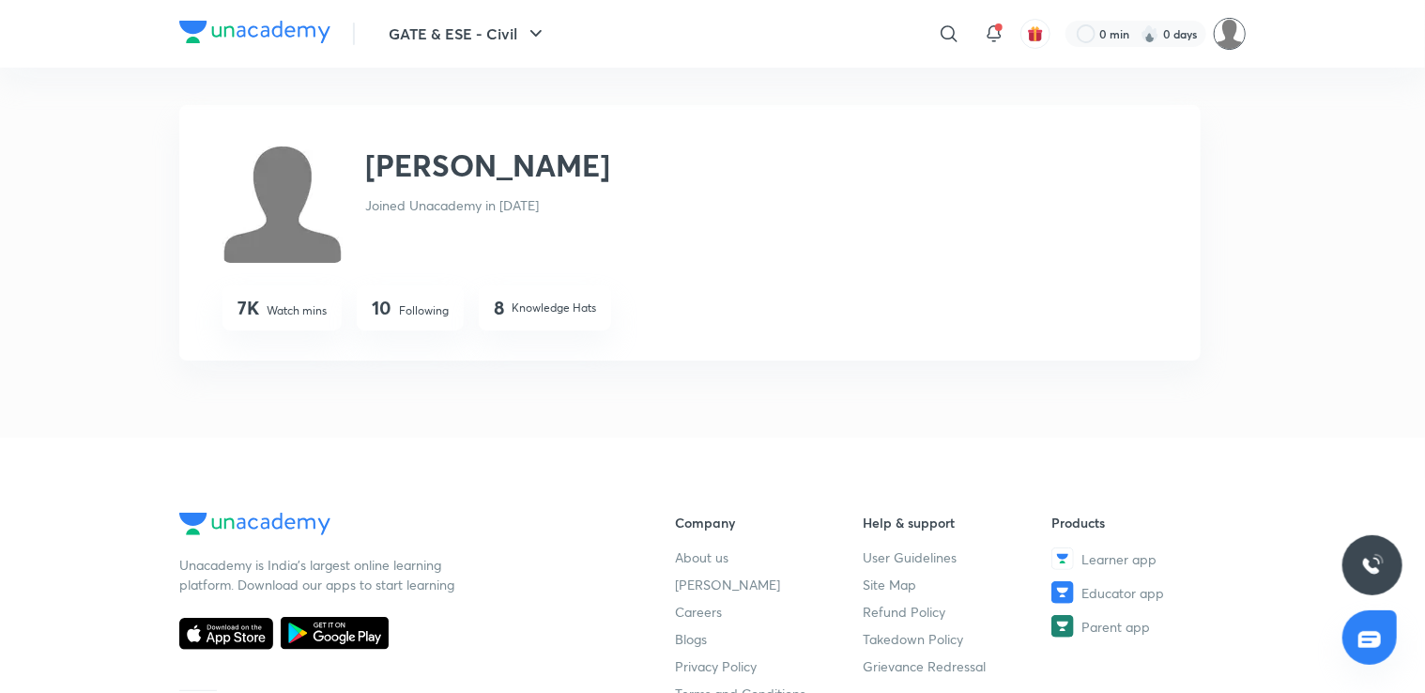  I want to click on img: ttu, so click(1373, 565).